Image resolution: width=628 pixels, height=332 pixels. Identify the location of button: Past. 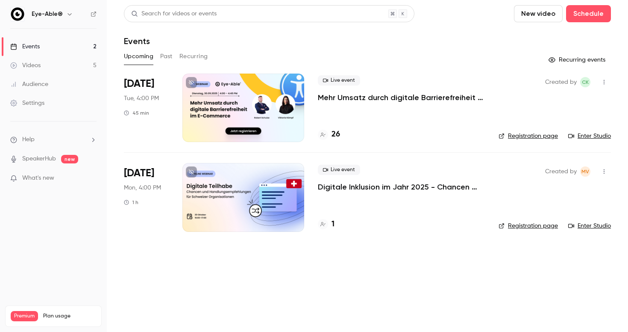
(166, 56).